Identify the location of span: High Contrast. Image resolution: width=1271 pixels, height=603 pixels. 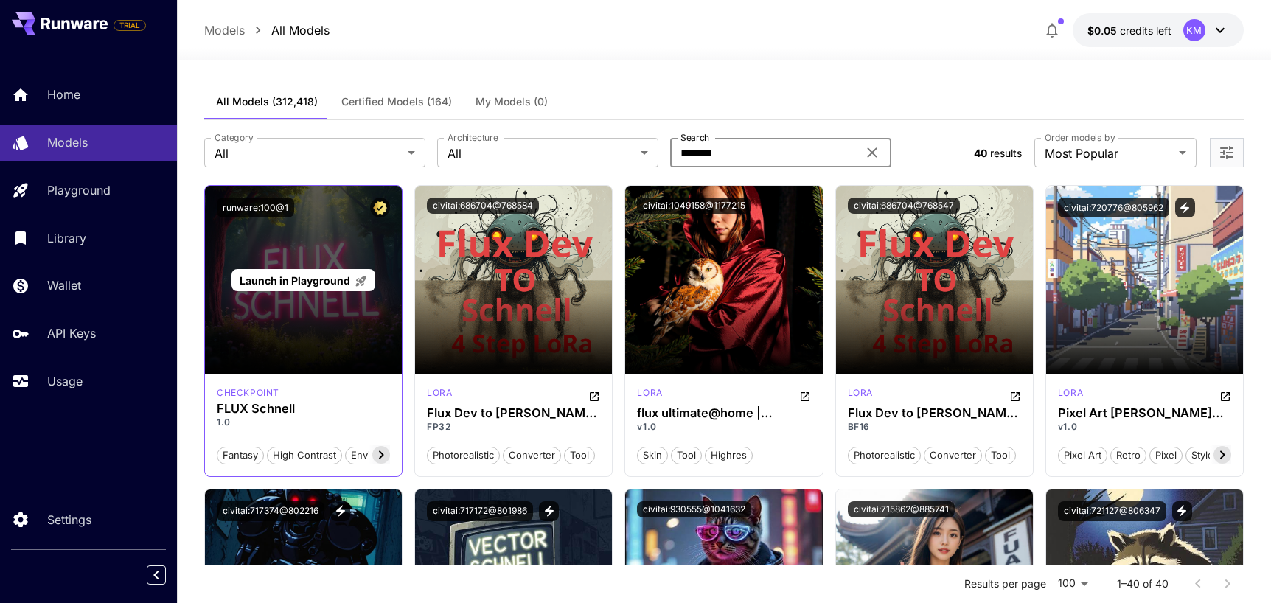
(305, 456).